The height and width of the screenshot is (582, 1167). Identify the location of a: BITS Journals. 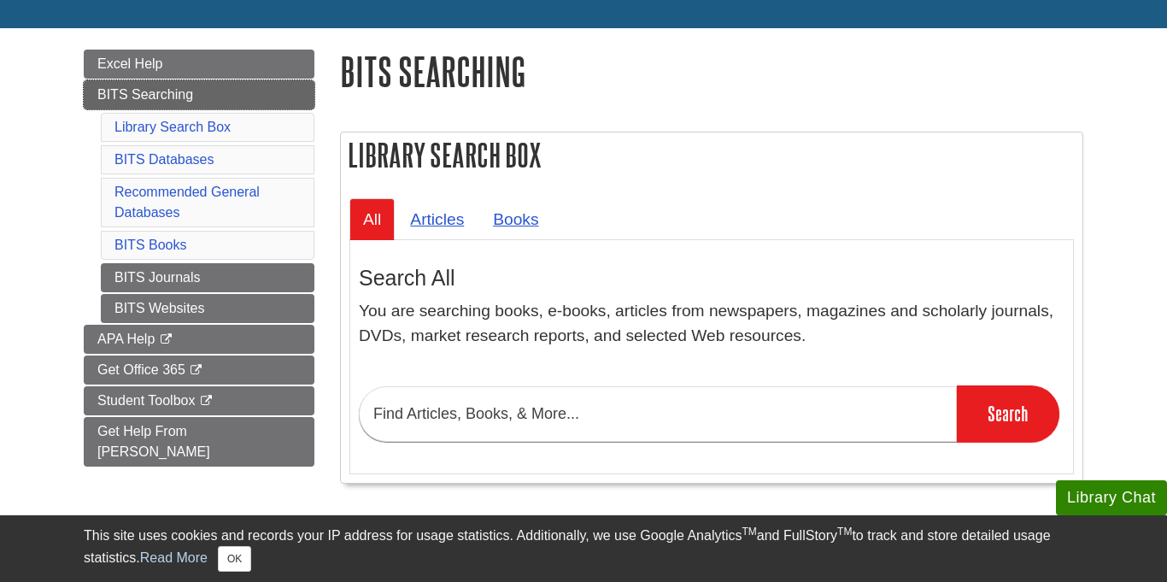
(208, 278).